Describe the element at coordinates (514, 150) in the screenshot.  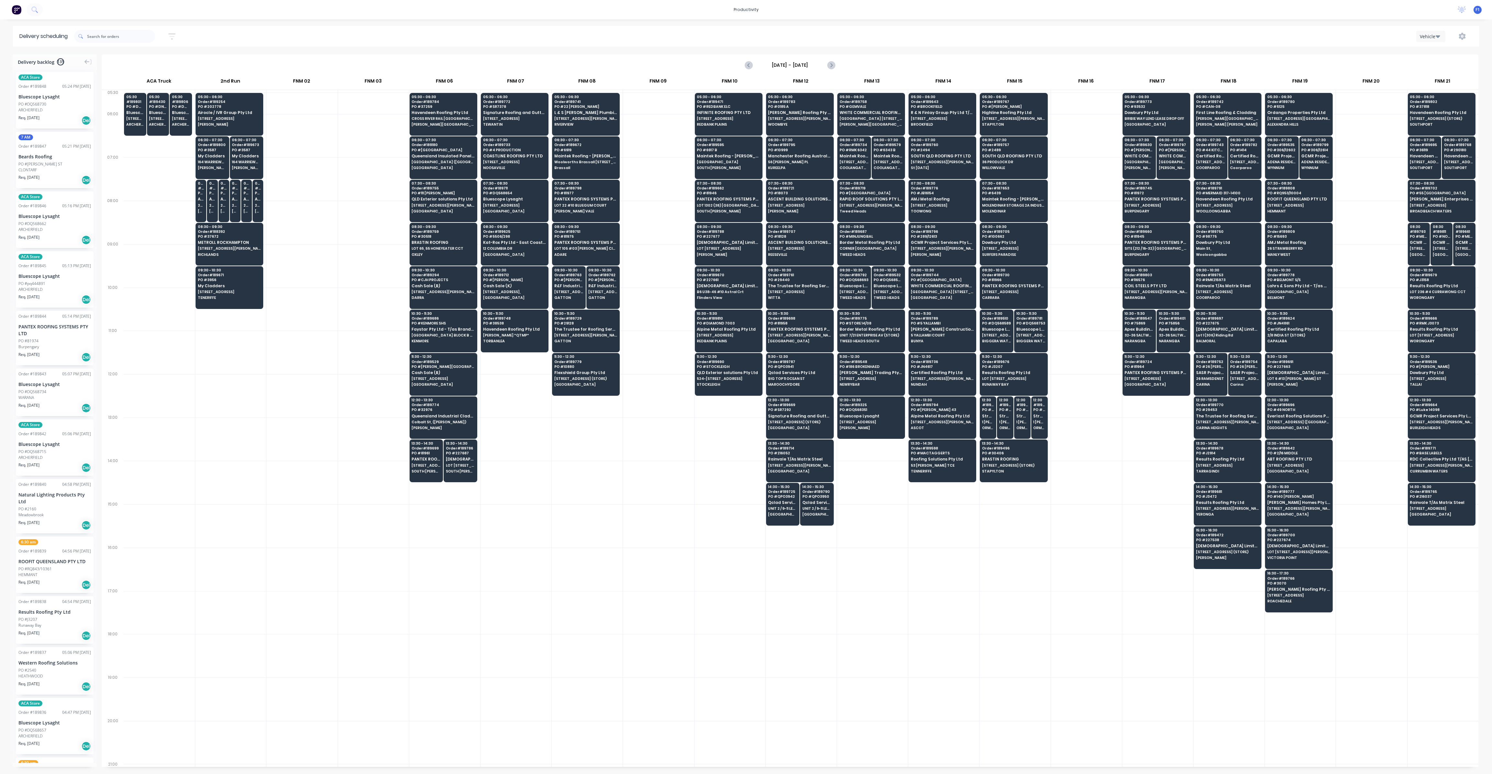
I see `span: PO # 4 PRODUCTION` at that location.